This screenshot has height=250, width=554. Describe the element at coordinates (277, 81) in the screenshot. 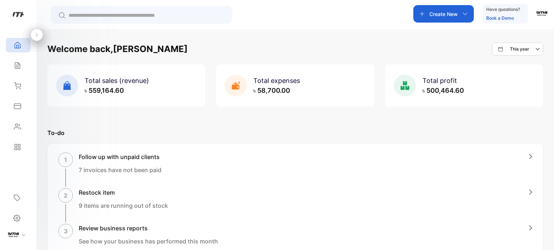

I see `span: Total expenses` at that location.